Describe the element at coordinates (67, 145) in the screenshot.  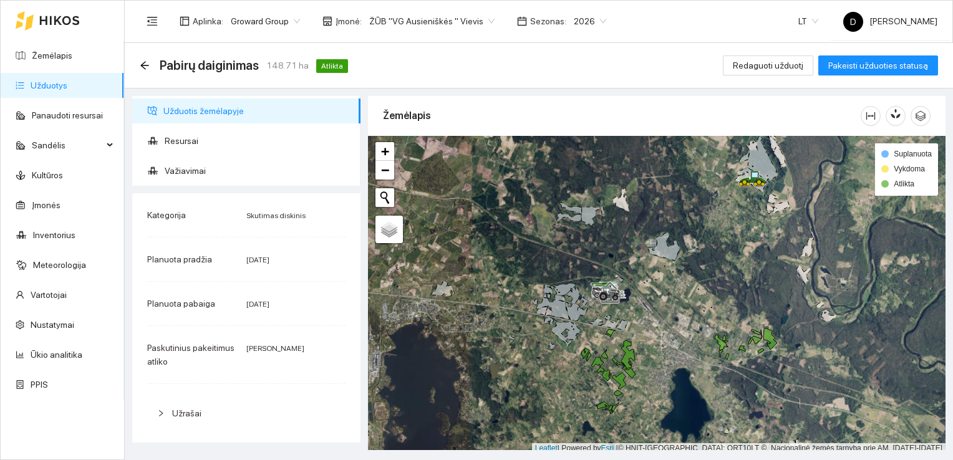
I see `span: Sandėlis` at that location.